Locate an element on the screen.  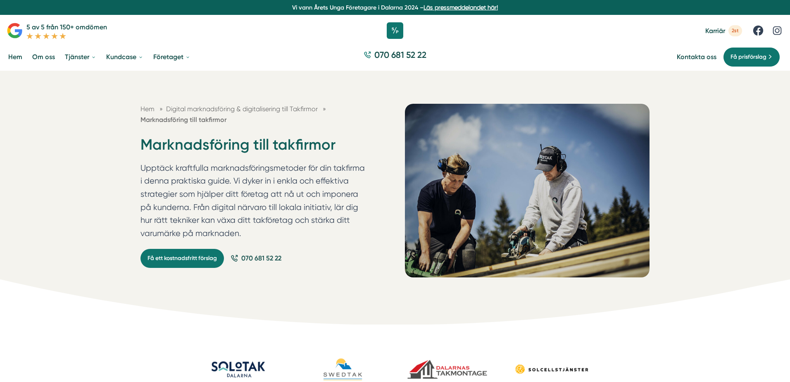
a: Få prisförslag is located at coordinates (752, 57).